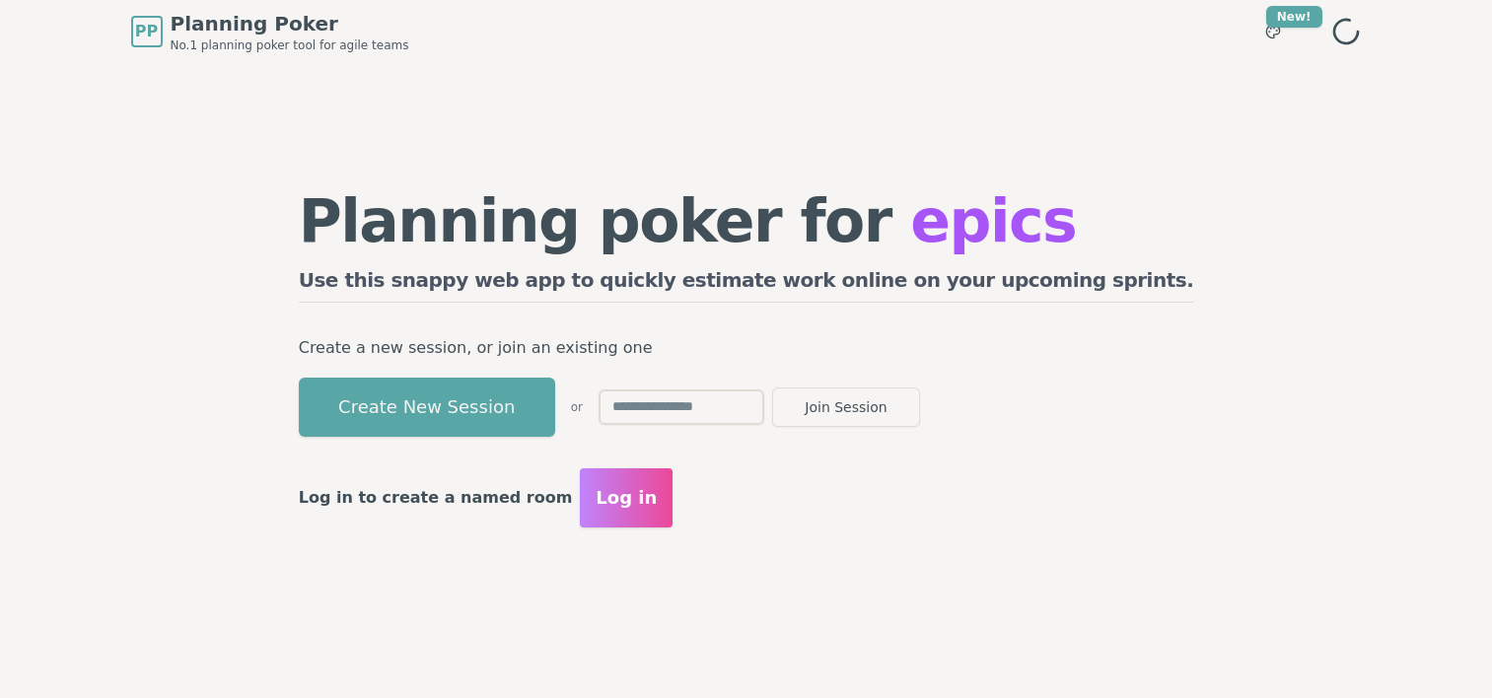 The width and height of the screenshot is (1492, 698). Describe the element at coordinates (626, 498) in the screenshot. I see `button: Log in` at that location.